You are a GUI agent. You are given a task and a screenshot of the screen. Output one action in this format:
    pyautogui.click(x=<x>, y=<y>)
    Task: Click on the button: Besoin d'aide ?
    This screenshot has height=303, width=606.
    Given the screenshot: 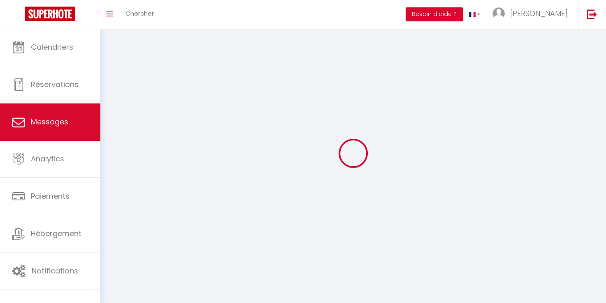 What is the action you would take?
    pyautogui.click(x=434, y=14)
    